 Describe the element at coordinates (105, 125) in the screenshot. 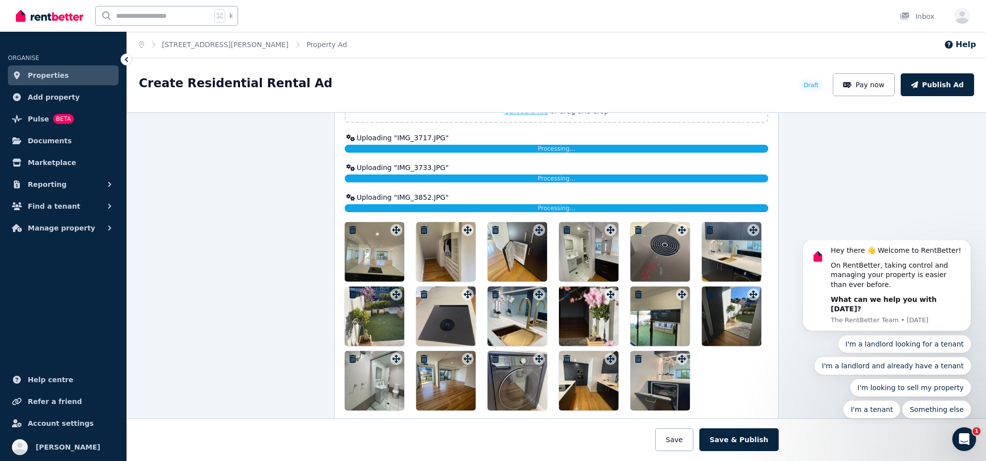

I see `button: Quick reply: I'm a landlord and already have a tenant` at that location.